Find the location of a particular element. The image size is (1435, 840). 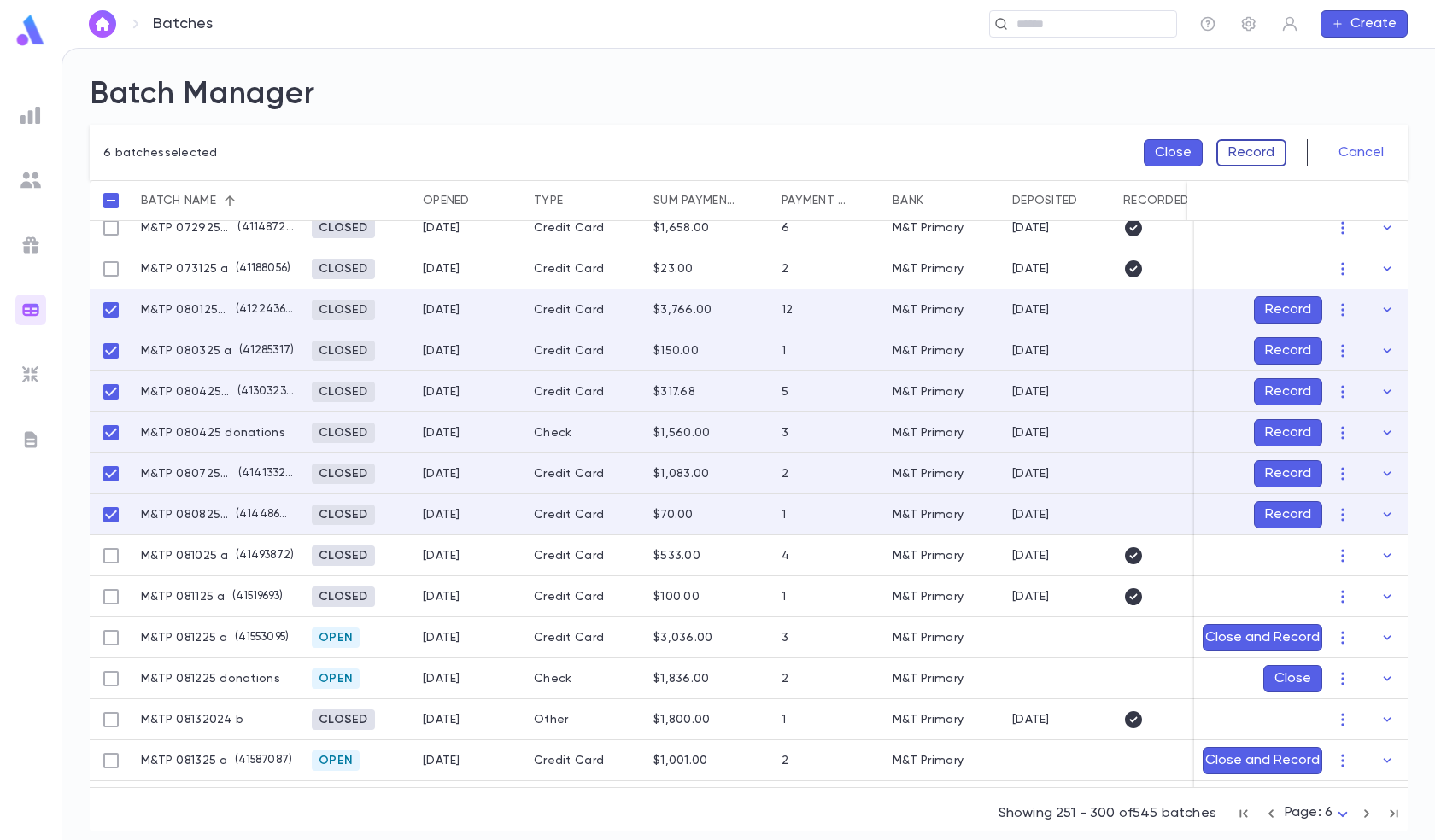

div: 8/11/2025 is located at coordinates (442, 597).